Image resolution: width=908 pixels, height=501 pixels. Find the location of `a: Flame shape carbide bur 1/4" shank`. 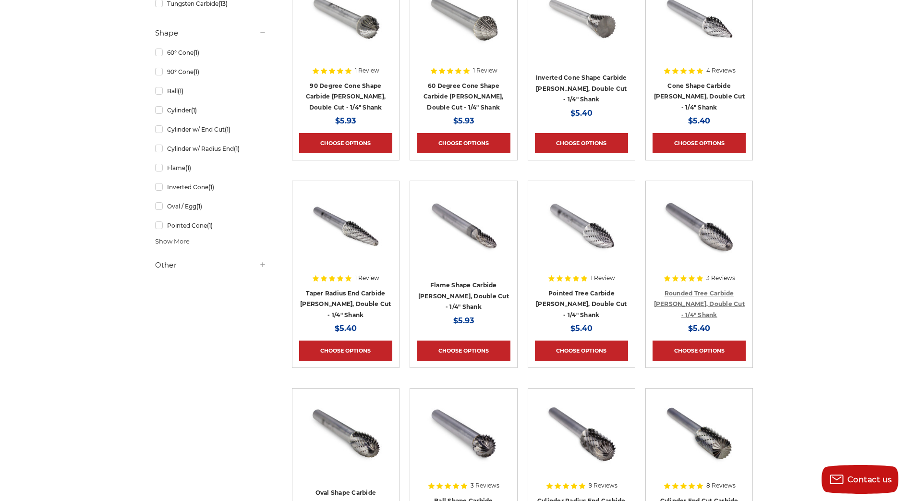

a: Flame shape carbide bur 1/4" shank is located at coordinates (463, 234).